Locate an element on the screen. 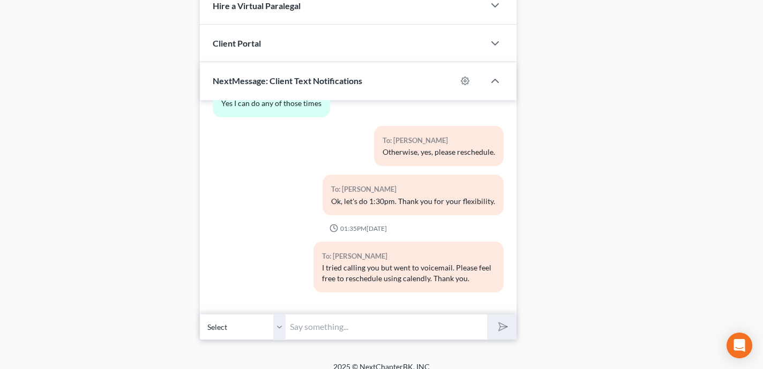 The image size is (763, 369). span: Client Portal is located at coordinates (237, 43).